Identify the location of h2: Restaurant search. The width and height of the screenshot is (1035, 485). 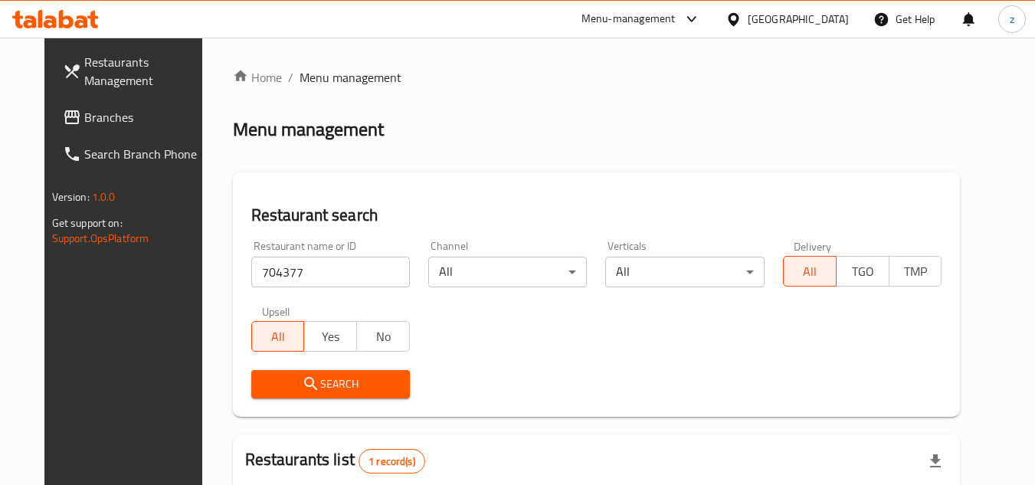
(597, 215).